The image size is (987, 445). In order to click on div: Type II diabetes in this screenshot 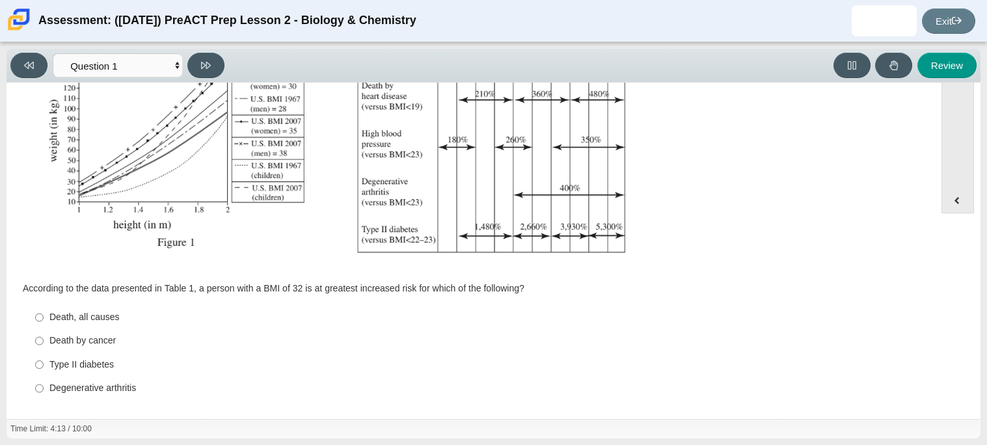, I will do `click(481, 365)`.